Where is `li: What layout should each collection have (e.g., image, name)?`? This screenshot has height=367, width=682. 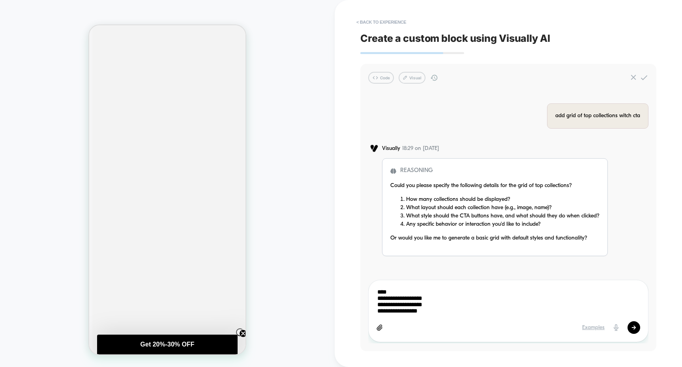 li: What layout should each collection have (e.g., image, name)? is located at coordinates (503, 208).